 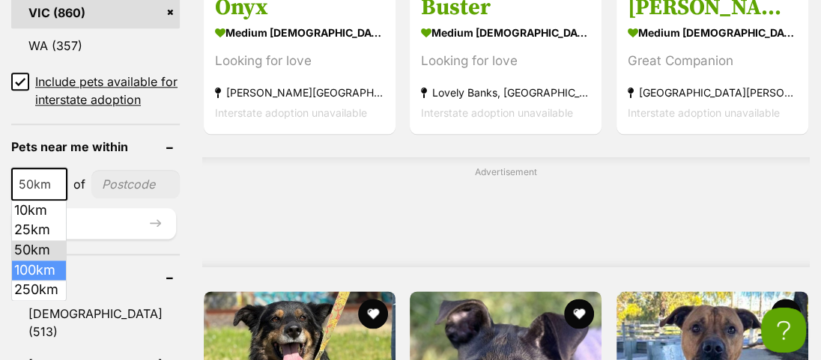 I want to click on img: https://img.kwcdn.com/product/open/2024-09-20/1726850649536-872a30d77eec431886f8ea9bbeeef434-good..., so click(x=169, y=225).